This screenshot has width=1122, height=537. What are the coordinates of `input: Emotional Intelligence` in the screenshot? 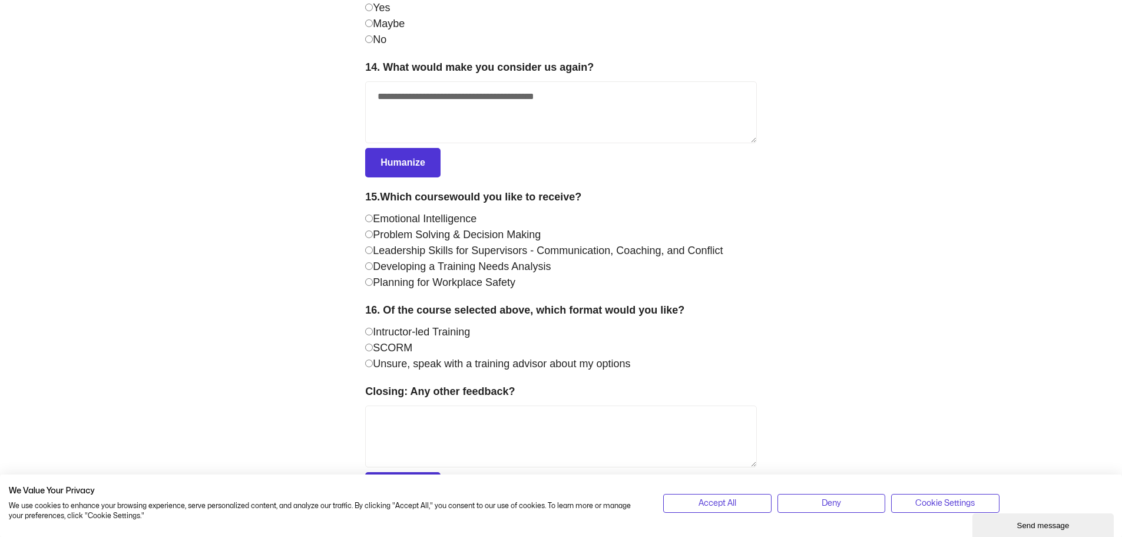 It's located at (369, 218).